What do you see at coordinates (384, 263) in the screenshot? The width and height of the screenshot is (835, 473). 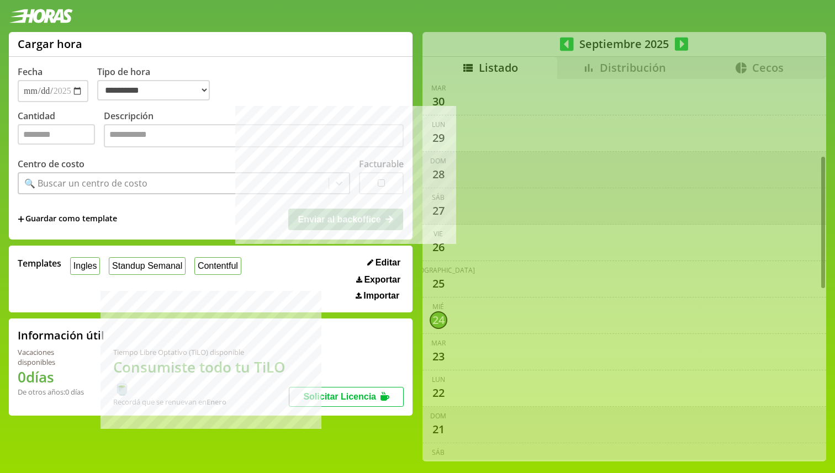 I see `button: Editar` at bounding box center [384, 263].